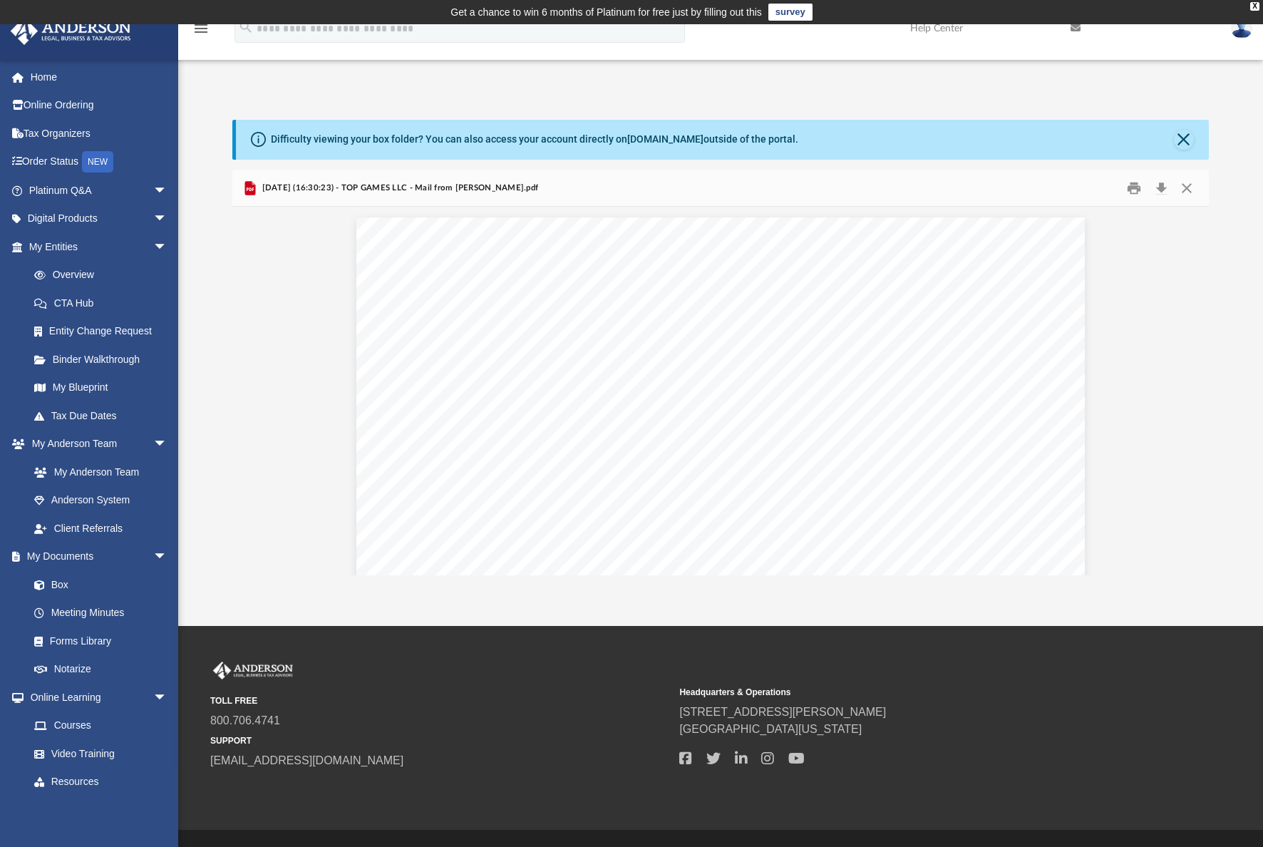 Image resolution: width=1263 pixels, height=847 pixels. Describe the element at coordinates (720, 391) in the screenshot. I see `div: File preview` at that location.